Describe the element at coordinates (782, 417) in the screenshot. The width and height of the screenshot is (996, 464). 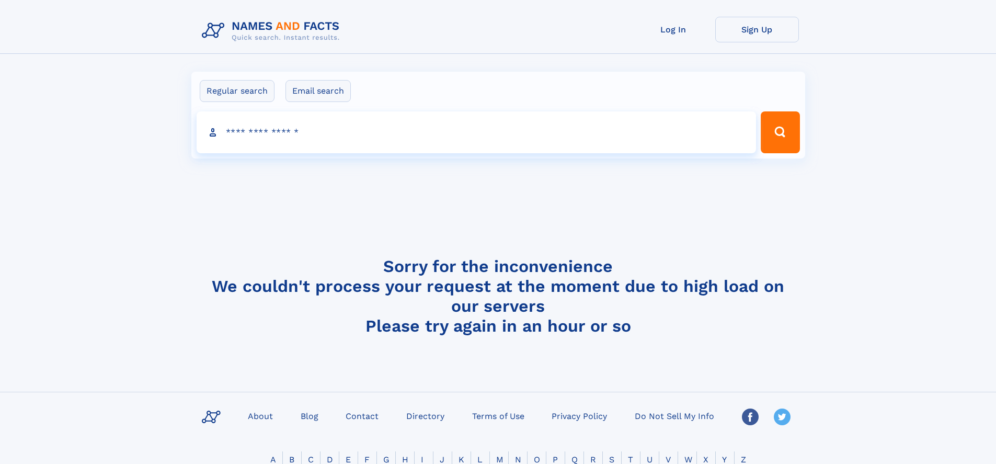
I see `img: Twitter` at that location.